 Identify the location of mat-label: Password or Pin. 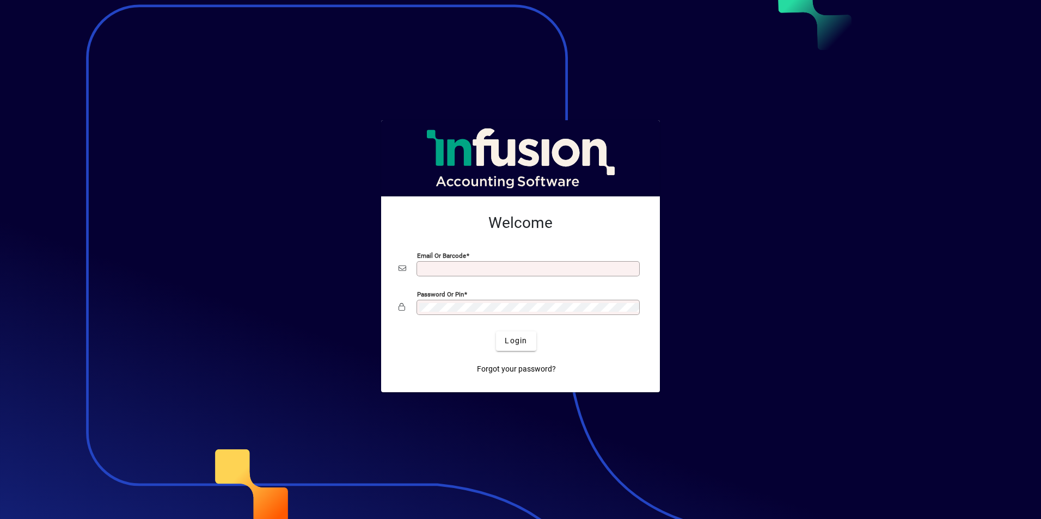
(440, 294).